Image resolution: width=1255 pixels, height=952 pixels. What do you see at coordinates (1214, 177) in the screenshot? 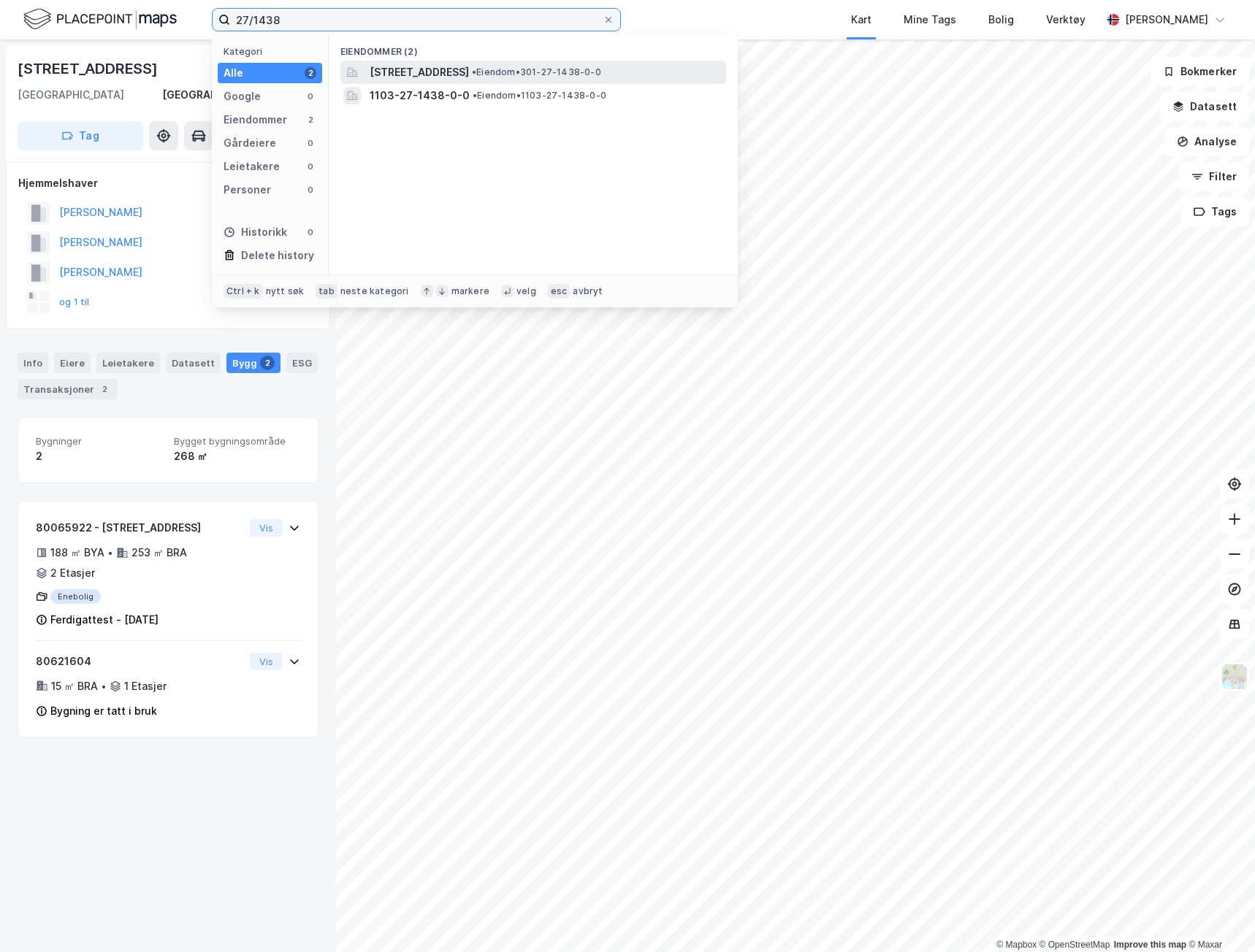
I see `button: Filter` at bounding box center [1214, 177].